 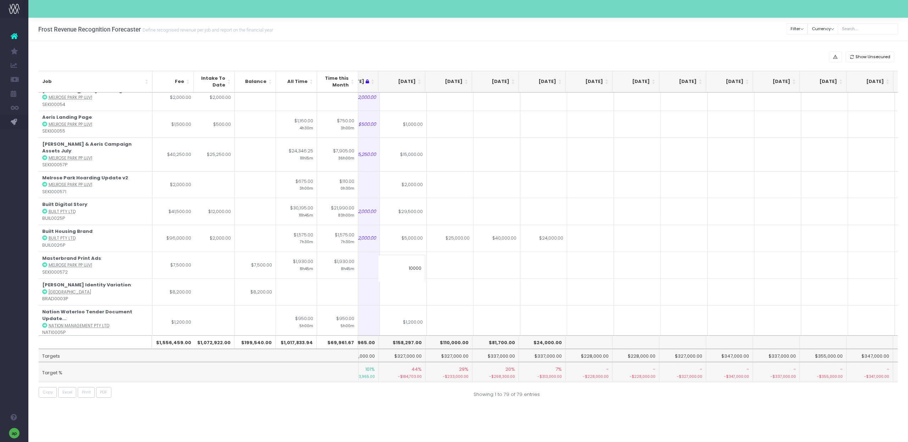 I want to click on td: $30,195.00, so click(x=297, y=211).